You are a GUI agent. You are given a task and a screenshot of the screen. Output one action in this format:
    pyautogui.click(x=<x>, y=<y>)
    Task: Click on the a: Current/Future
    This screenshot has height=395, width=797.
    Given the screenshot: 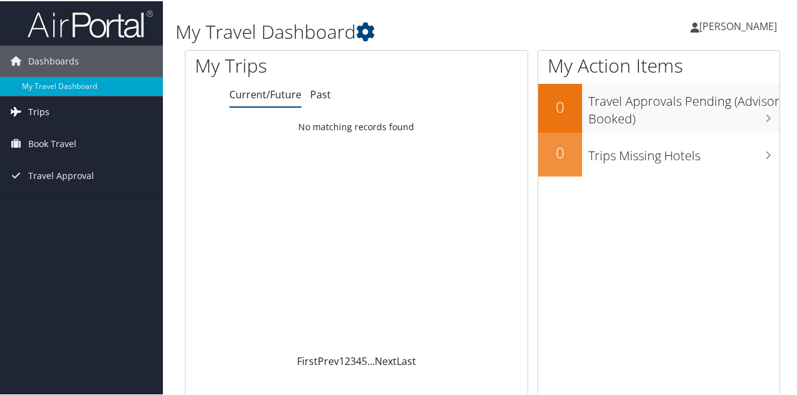 What is the action you would take?
    pyautogui.click(x=265, y=93)
    